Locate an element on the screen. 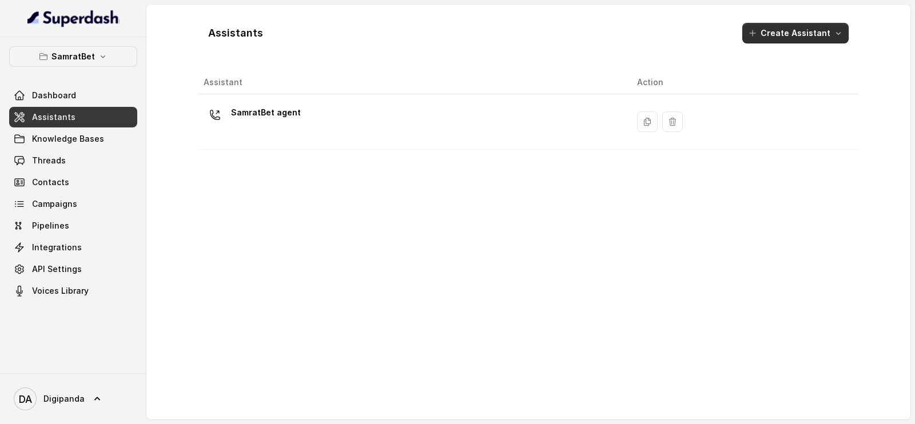 The image size is (915, 424). a: Knowledge Bases is located at coordinates (73, 139).